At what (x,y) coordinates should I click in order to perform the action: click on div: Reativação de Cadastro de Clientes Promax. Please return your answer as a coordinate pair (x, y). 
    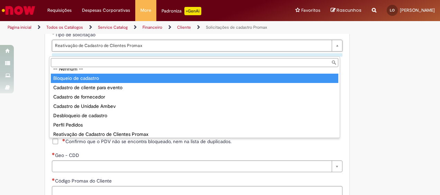
    Looking at the image, I should click on (195, 134).